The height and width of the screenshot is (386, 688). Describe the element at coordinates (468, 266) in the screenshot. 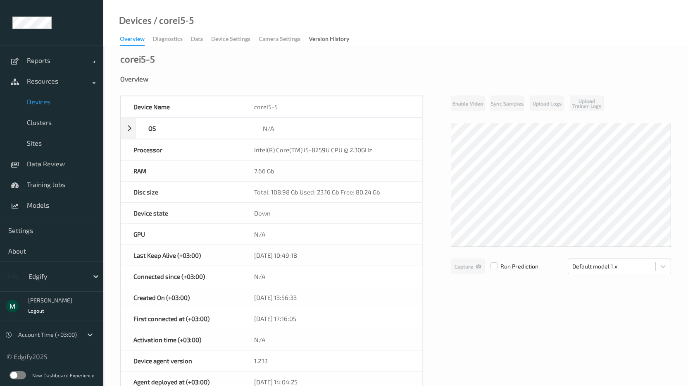

I see `button: Capture` at that location.